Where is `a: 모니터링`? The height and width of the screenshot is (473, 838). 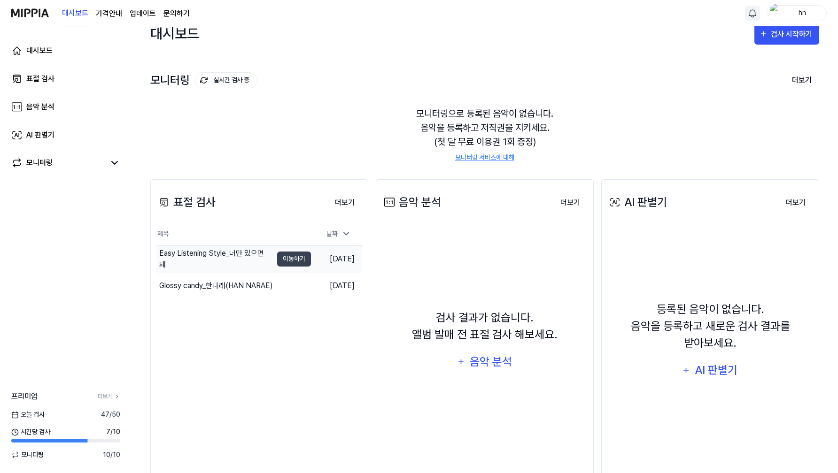 a: 모니터링 is located at coordinates (58, 163).